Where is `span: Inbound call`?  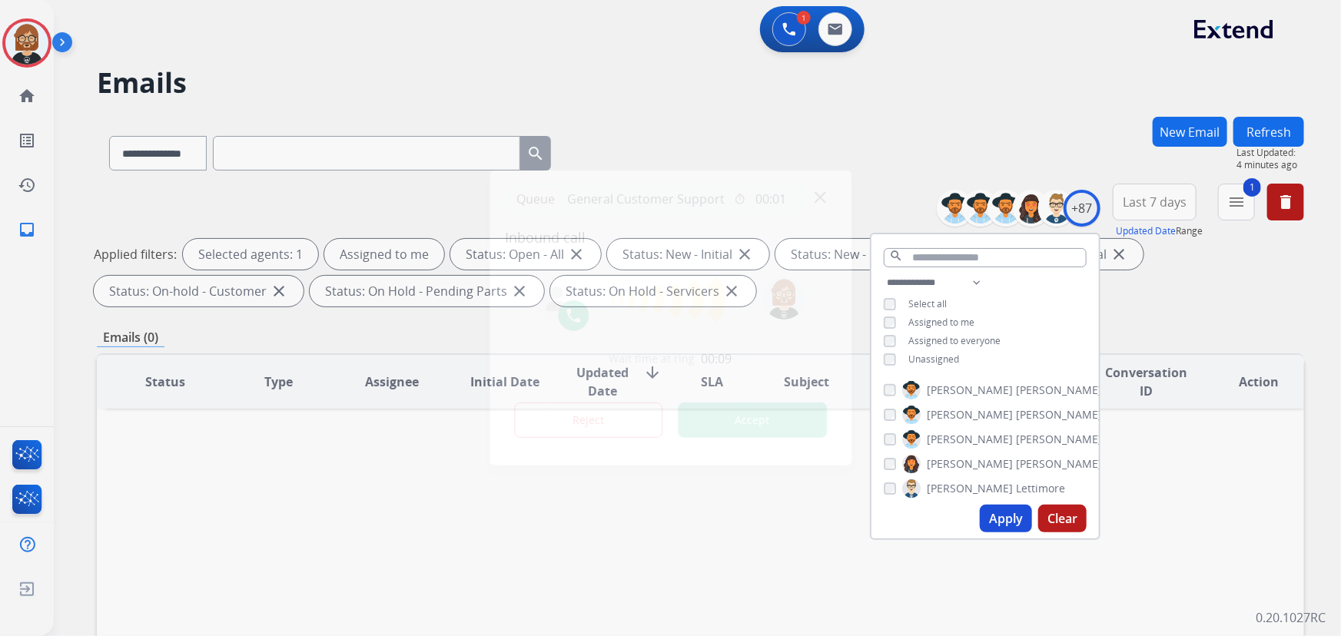
span: Inbound call is located at coordinates (670, 237).